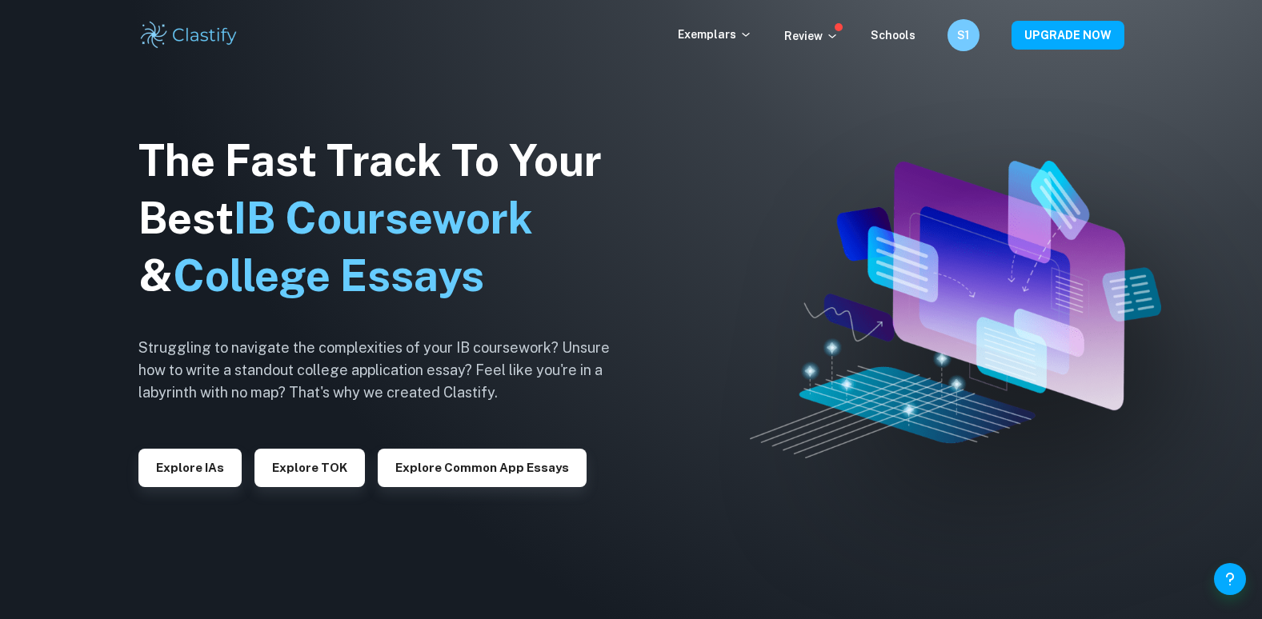 This screenshot has height=619, width=1262. Describe the element at coordinates (1068, 35) in the screenshot. I see `button: UPGRADE NOW` at that location.